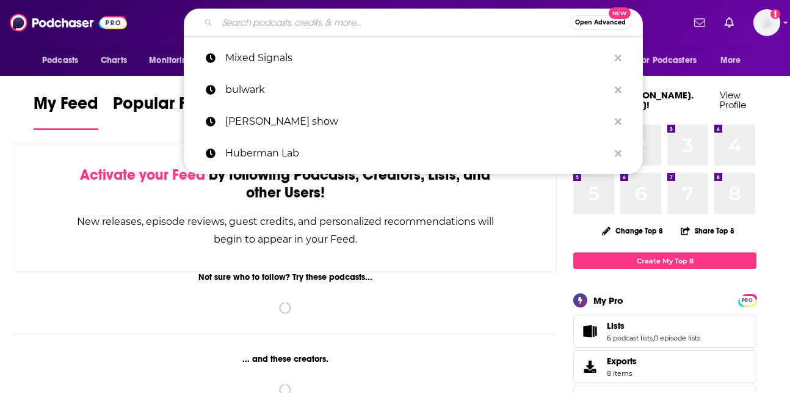 Image resolution: width=790 pixels, height=393 pixels. What do you see at coordinates (413, 90) in the screenshot?
I see `a: bulwark` at bounding box center [413, 90].